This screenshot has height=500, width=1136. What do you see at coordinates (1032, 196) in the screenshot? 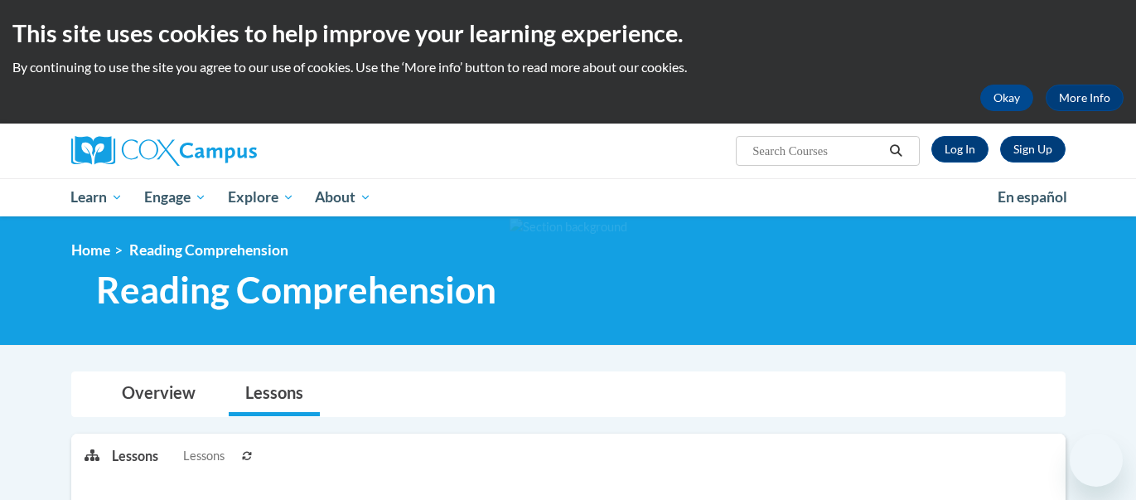
I see `span: En español` at bounding box center [1032, 196].